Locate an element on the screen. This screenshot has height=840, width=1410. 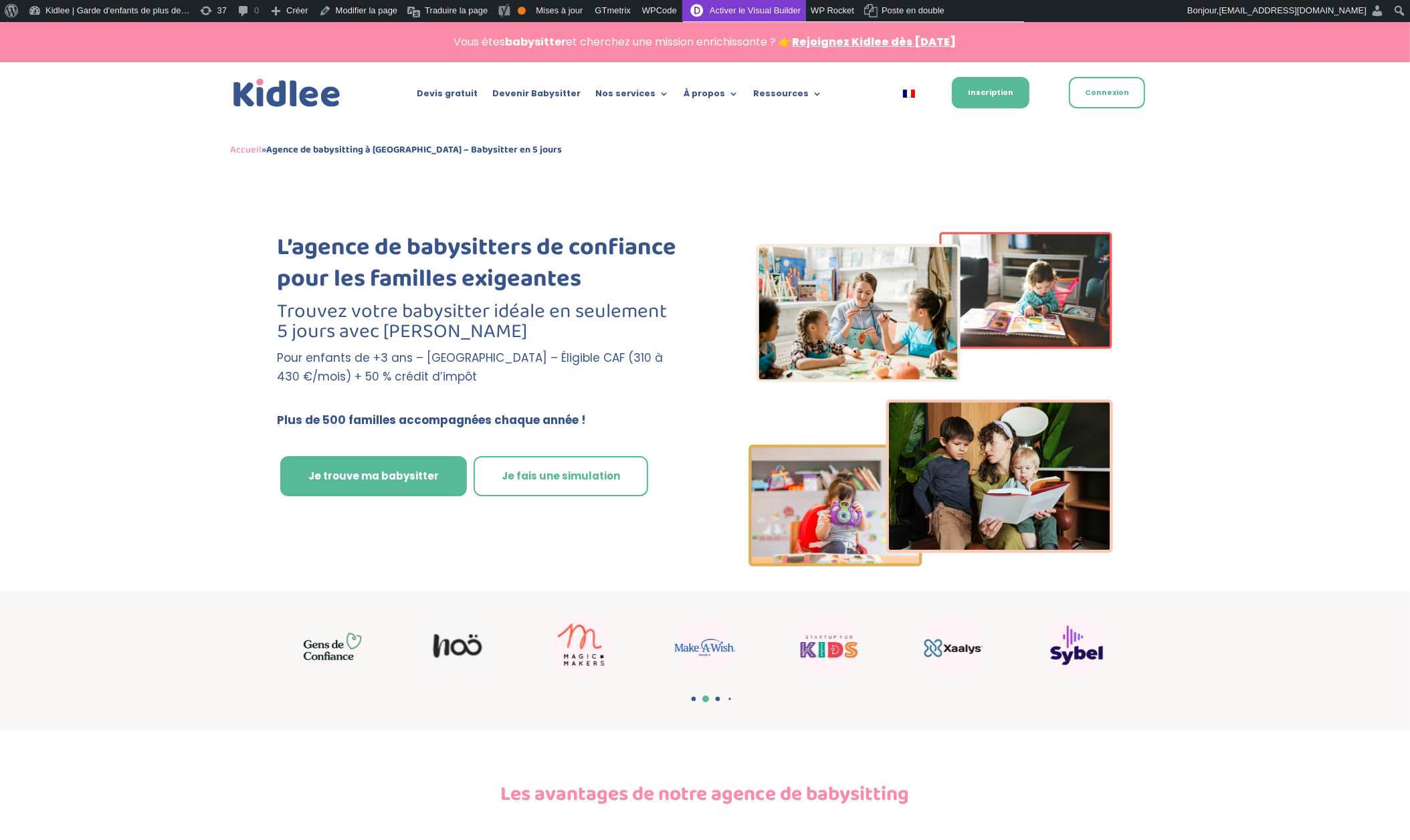
div: 16 / 22 is located at coordinates (1076, 646).